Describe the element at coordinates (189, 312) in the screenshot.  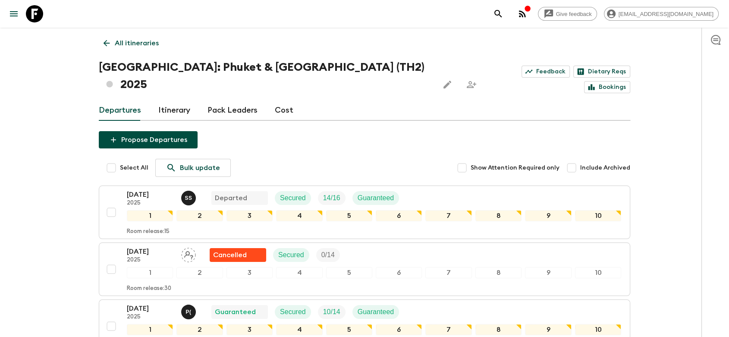
I see `button: P(` at that location.